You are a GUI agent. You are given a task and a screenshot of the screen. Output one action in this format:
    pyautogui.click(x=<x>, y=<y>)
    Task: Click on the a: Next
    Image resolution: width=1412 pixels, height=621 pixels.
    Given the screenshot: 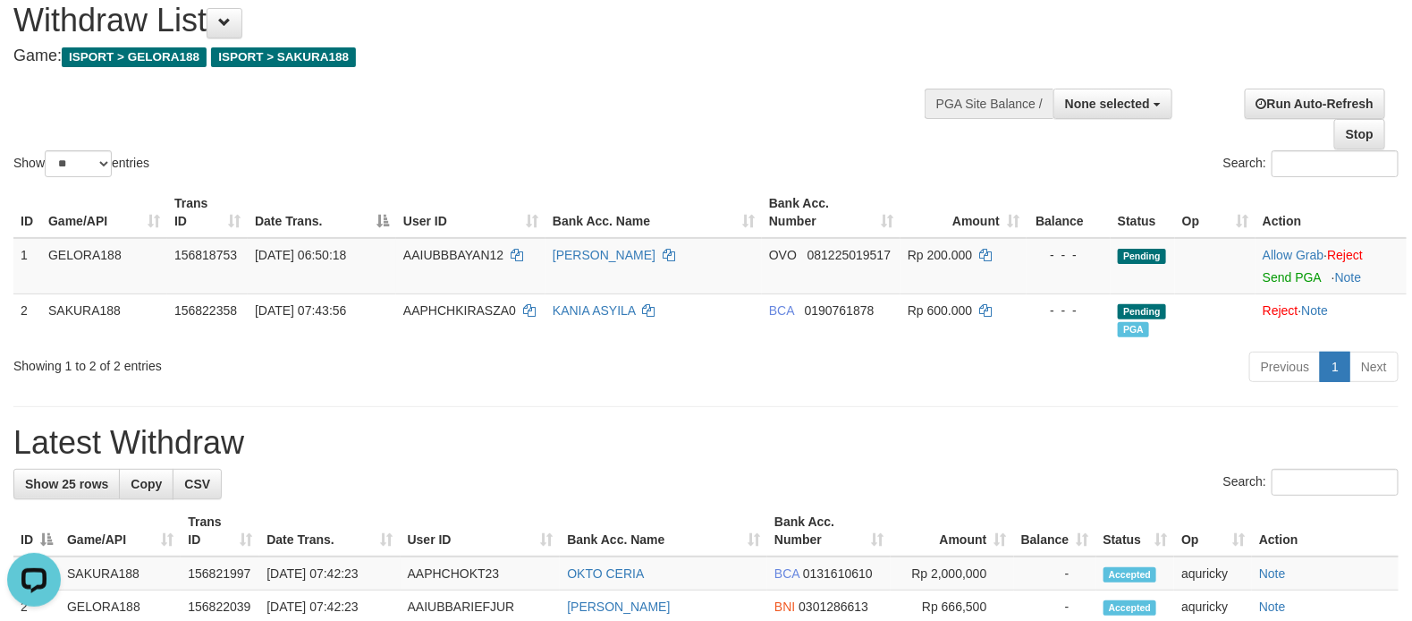 What is the action you would take?
    pyautogui.click(x=1373, y=367)
    